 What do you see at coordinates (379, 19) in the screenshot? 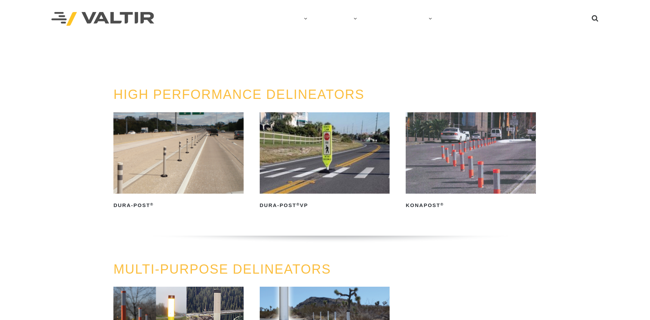
I see `a: NEWS` at bounding box center [379, 19].